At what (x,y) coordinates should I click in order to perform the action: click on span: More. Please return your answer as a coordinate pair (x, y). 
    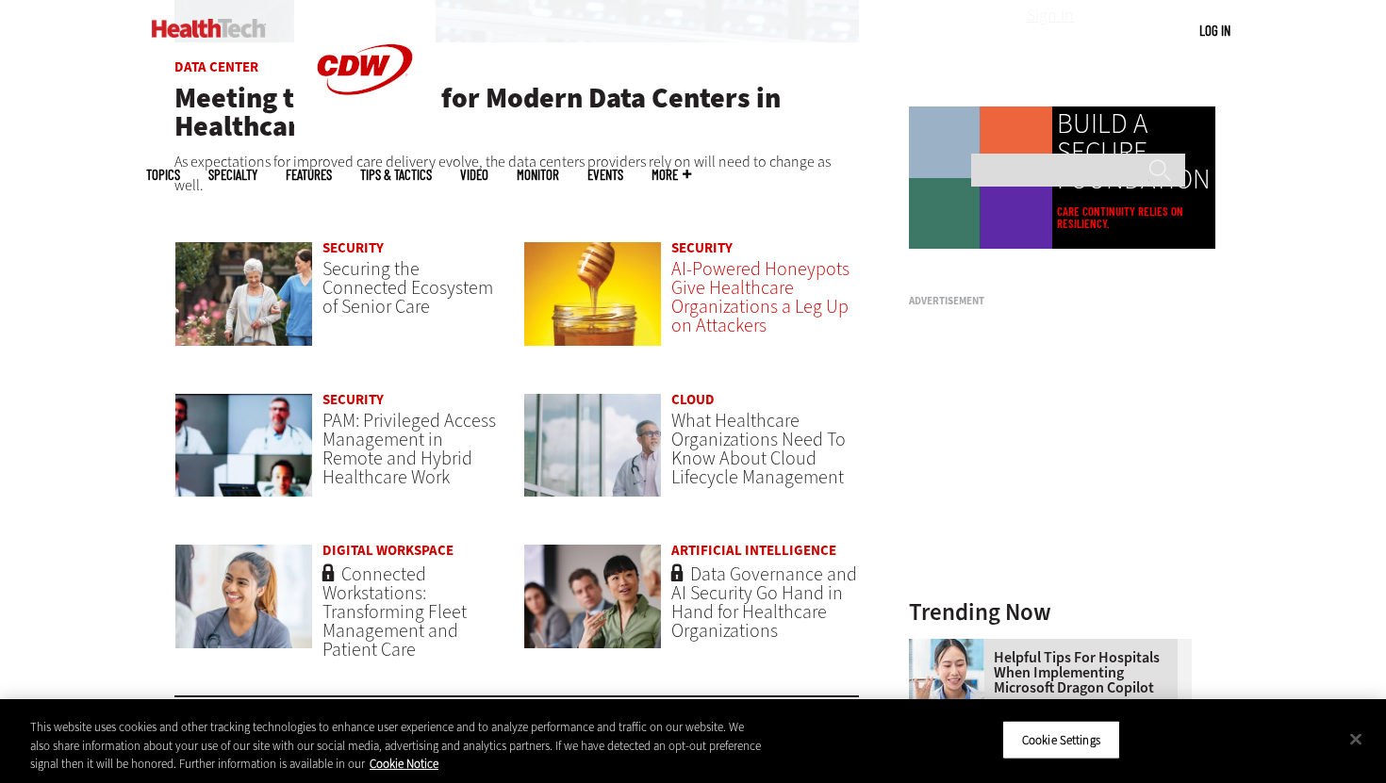
    Looking at the image, I should click on (671, 174).